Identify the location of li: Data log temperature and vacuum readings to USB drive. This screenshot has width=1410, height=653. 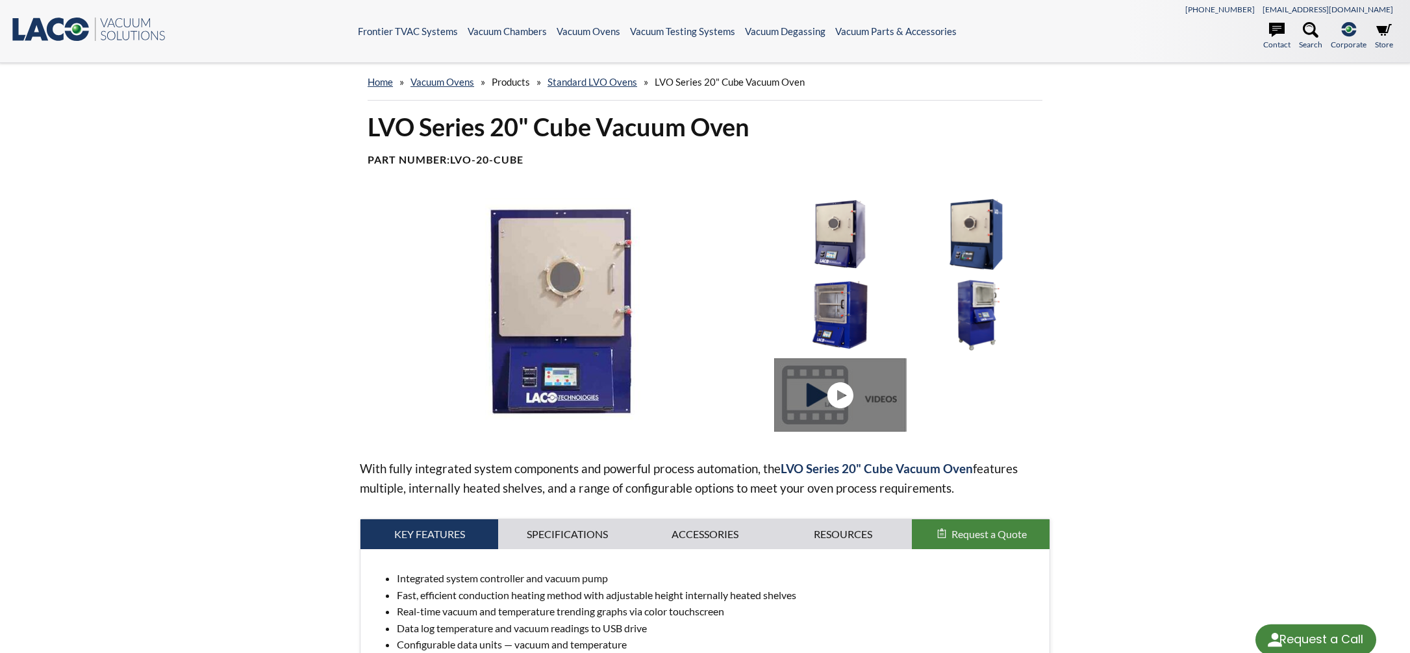
(718, 629).